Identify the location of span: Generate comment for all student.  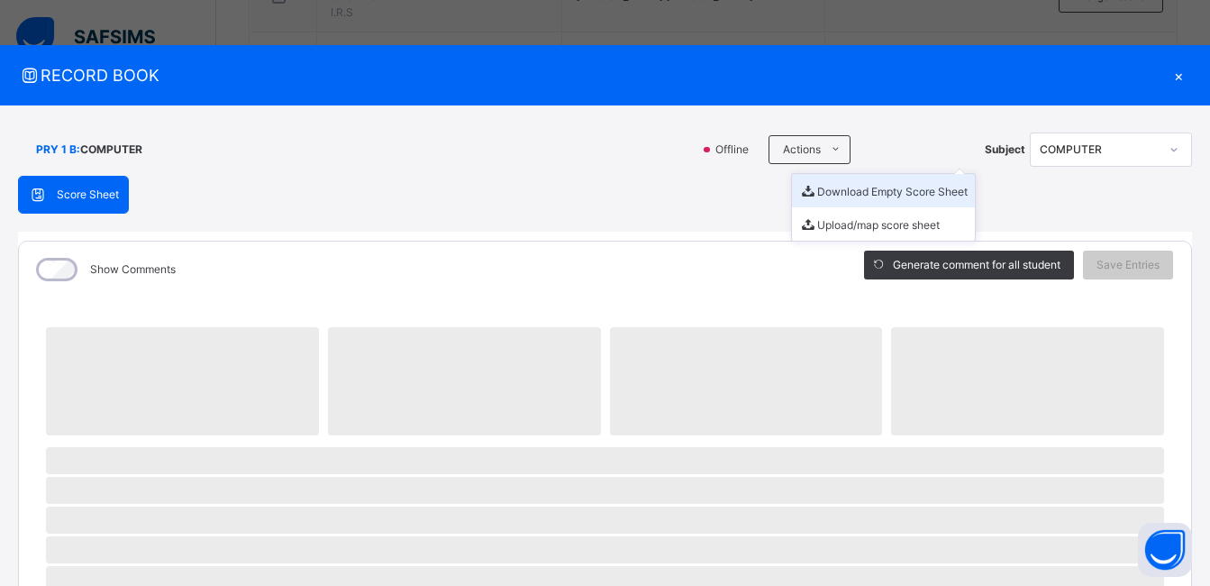
(977, 265).